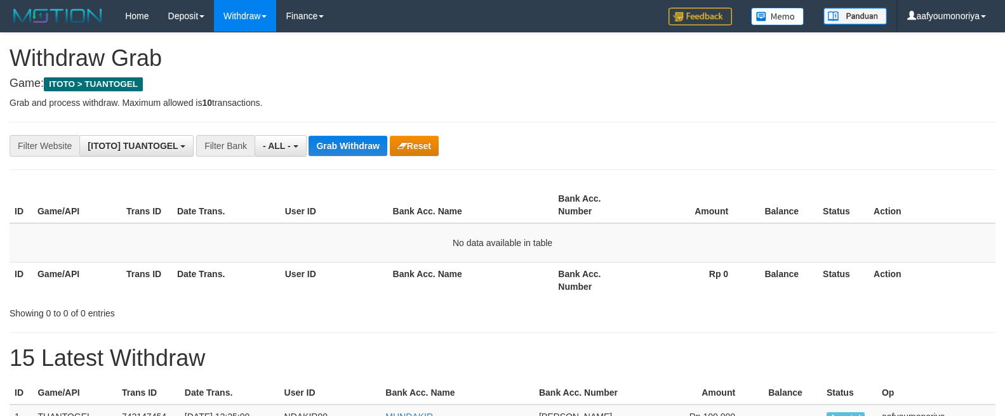 Image resolution: width=1005 pixels, height=416 pixels. I want to click on div: Filter Website, so click(44, 146).